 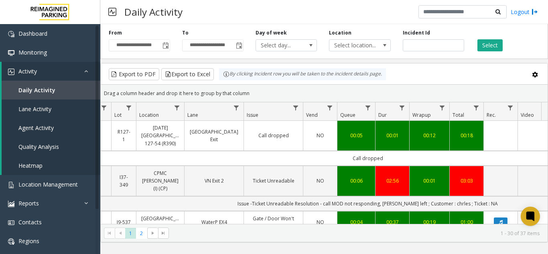 What do you see at coordinates (273, 135) in the screenshot?
I see `a: Call dropped` at bounding box center [273, 135].